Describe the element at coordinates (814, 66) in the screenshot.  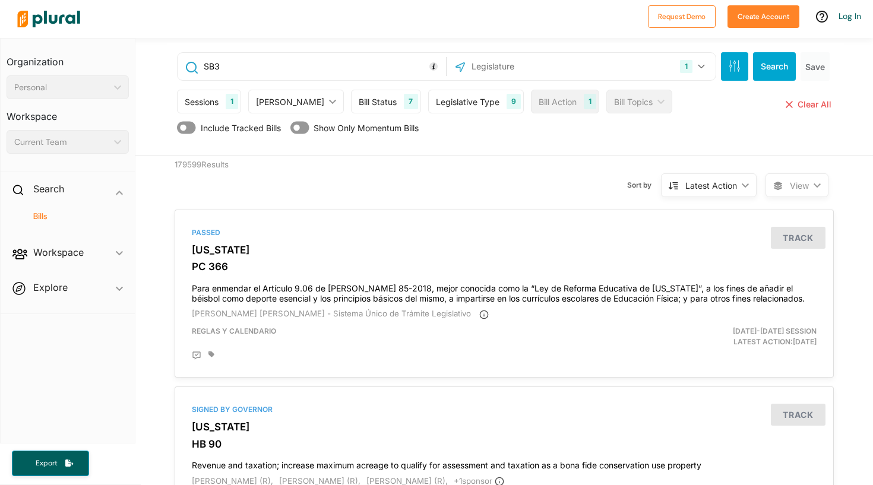
I see `button: Save` at that location.